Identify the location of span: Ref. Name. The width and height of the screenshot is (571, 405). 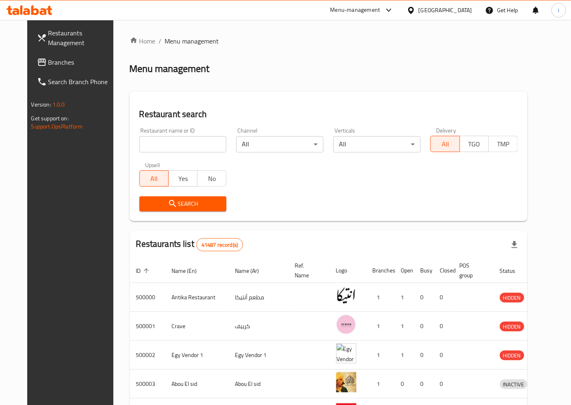
(307, 270).